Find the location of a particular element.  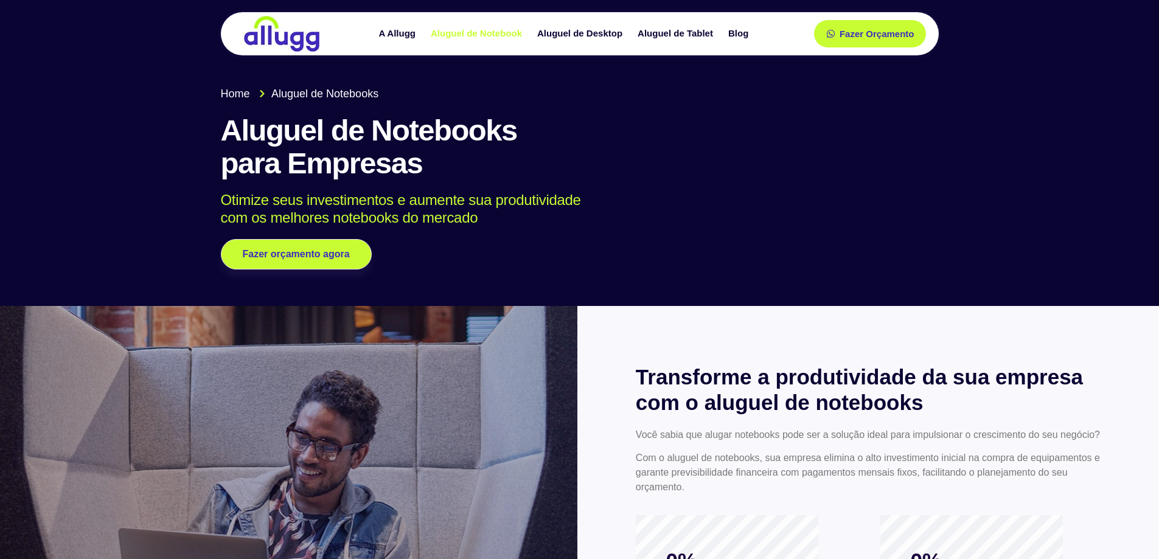

p: Com o aluguel de notebooks, sua empresa elimina o alto investimento inicial na compra de equipame... is located at coordinates (868, 473).